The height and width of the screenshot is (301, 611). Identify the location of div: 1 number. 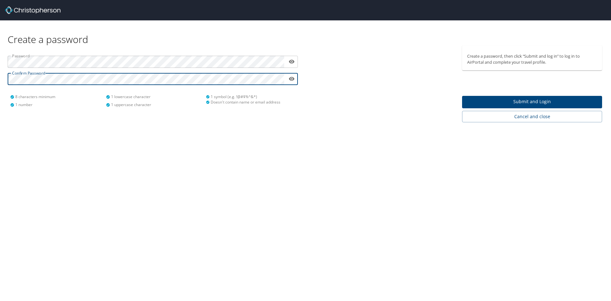
(58, 104).